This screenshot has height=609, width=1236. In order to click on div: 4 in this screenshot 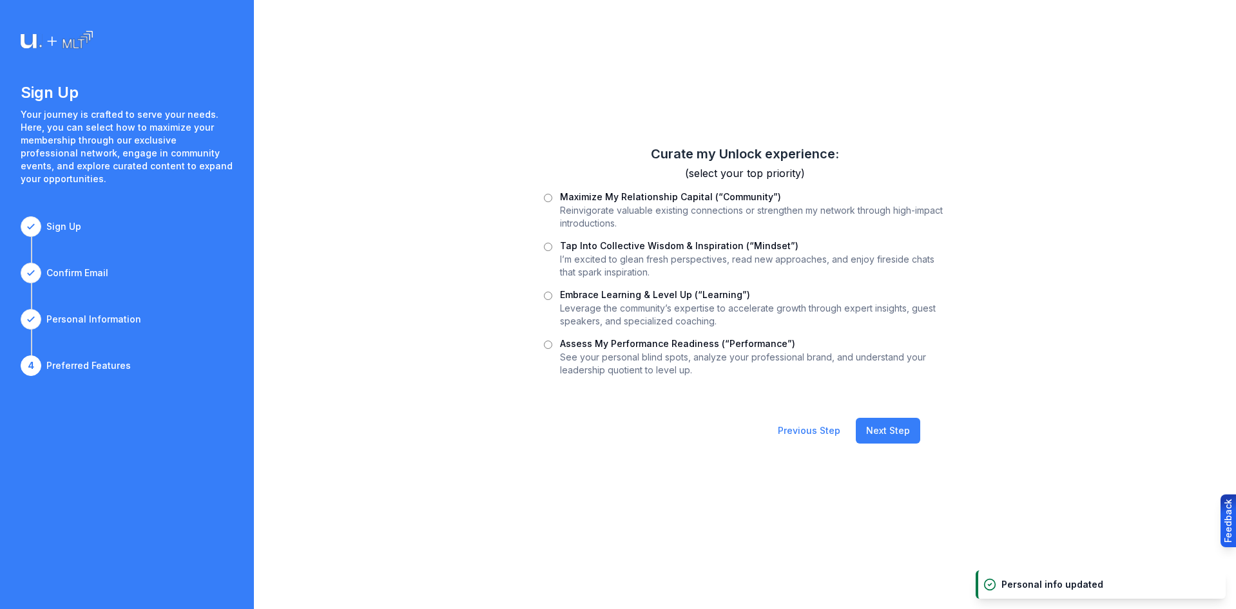, I will do `click(31, 366)`.